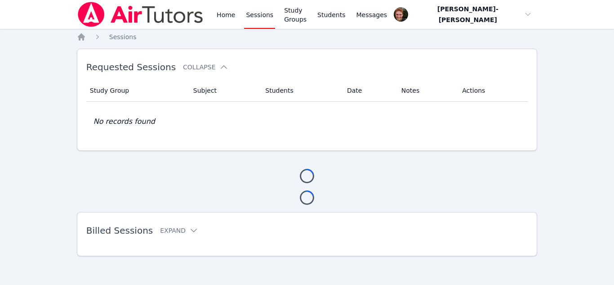 This screenshot has height=285, width=614. Describe the element at coordinates (123, 37) in the screenshot. I see `a: Sessions` at that location.